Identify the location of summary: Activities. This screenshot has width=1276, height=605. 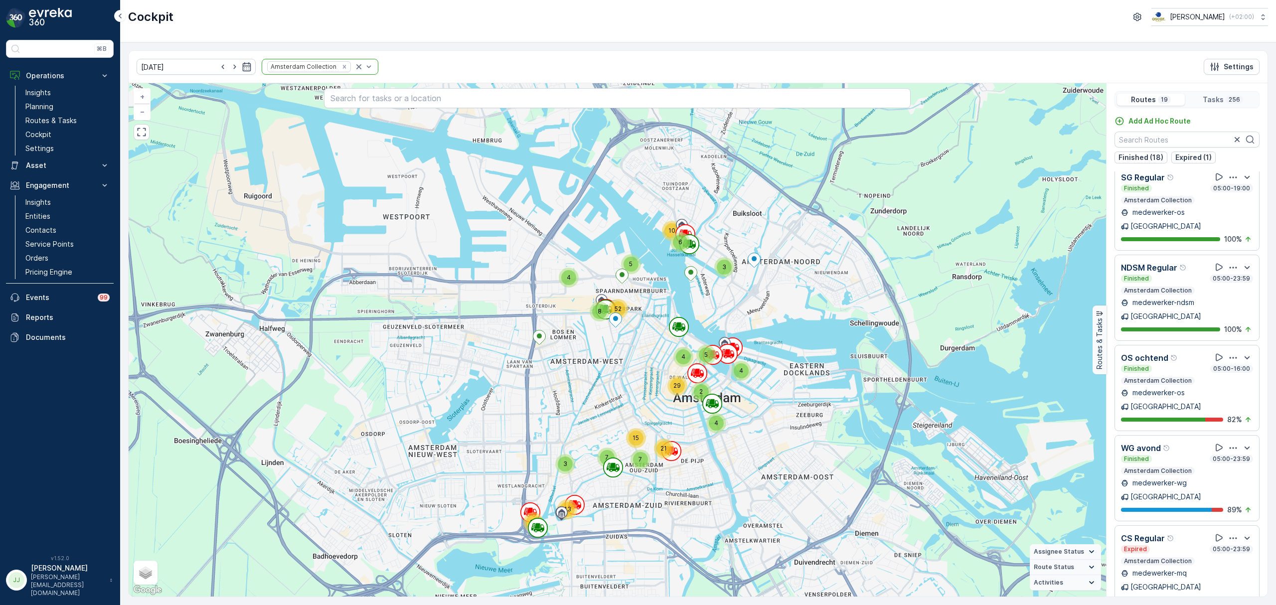
(1065, 583).